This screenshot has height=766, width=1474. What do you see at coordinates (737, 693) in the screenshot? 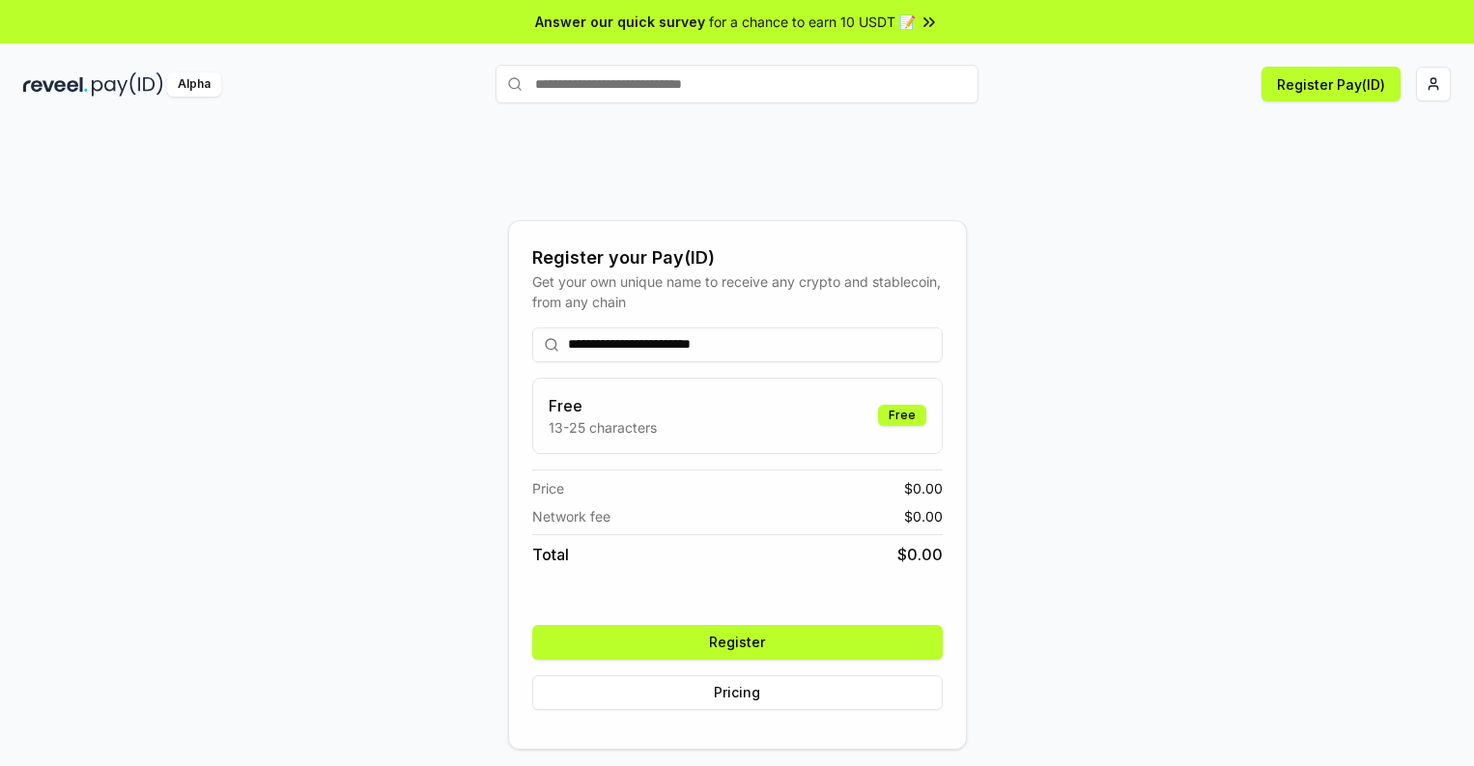
I see `button: Pricing` at bounding box center [737, 693].